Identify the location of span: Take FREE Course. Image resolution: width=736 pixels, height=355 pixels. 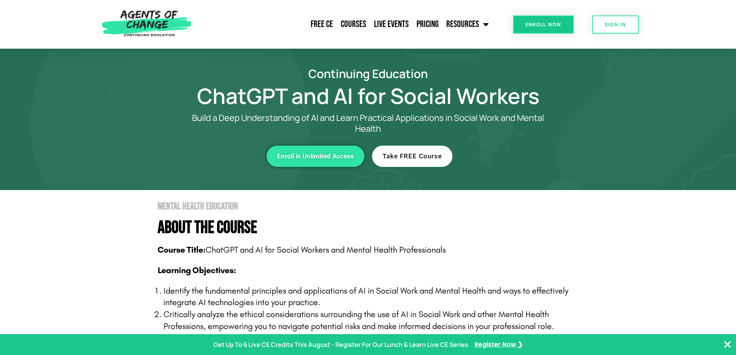
(412, 156).